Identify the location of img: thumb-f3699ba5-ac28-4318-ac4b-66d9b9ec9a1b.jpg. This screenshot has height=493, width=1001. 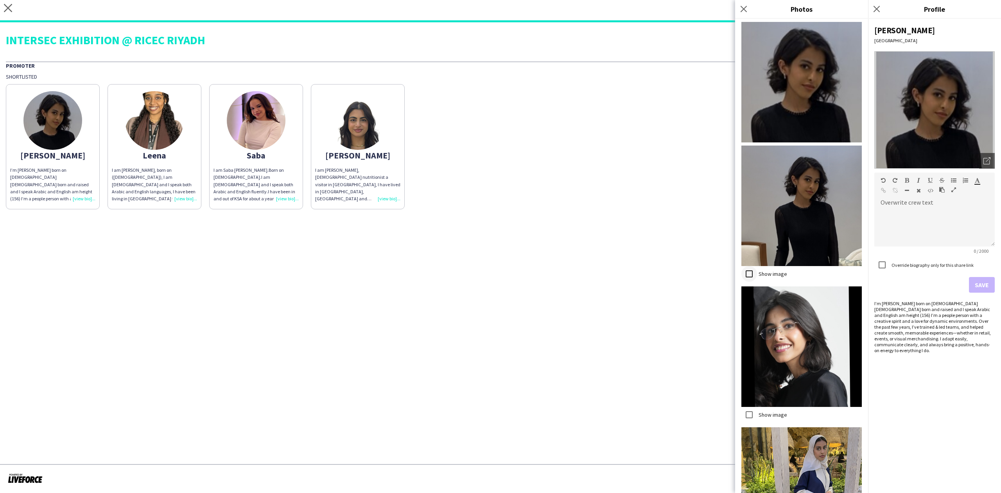
(256, 120).